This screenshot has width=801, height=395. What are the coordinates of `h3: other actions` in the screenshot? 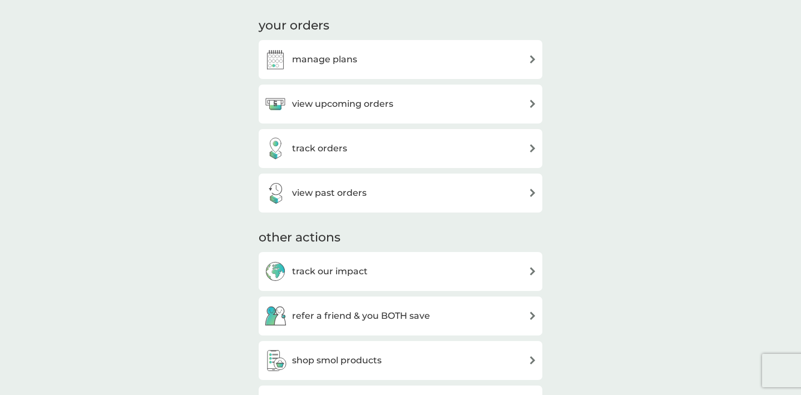 It's located at (299, 237).